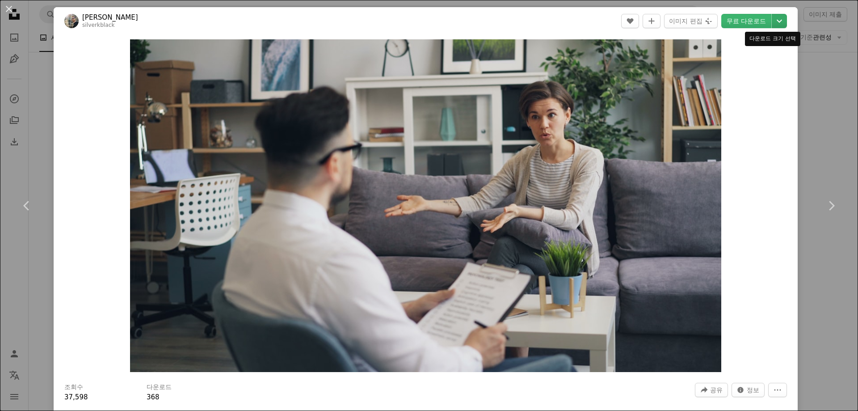 Image resolution: width=858 pixels, height=411 pixels. Describe the element at coordinates (153, 397) in the screenshot. I see `span: 368` at that location.